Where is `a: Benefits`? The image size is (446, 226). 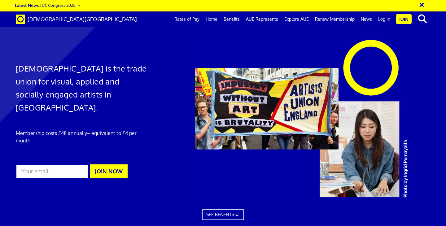
a: Benefits is located at coordinates (232, 19).